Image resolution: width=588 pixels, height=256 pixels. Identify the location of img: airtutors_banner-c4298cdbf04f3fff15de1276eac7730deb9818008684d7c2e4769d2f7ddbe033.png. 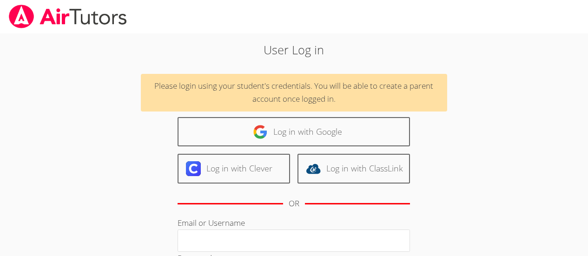
(68, 16).